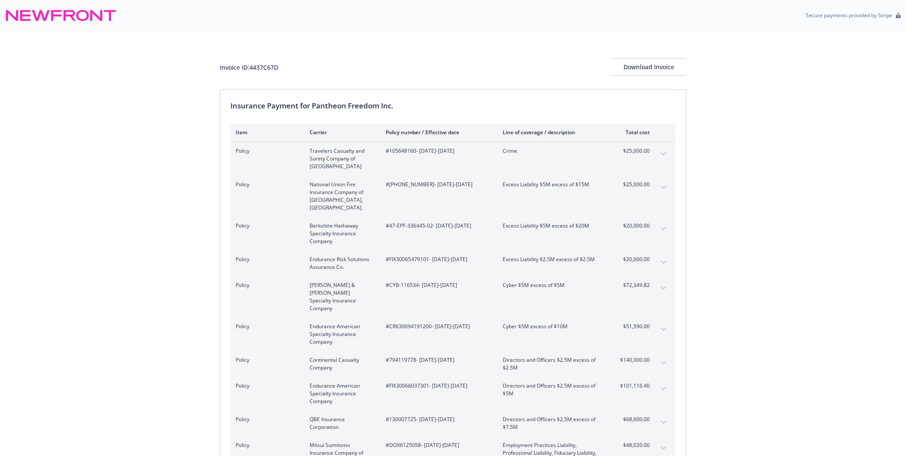 This screenshot has width=906, height=456. What do you see at coordinates (340, 263) in the screenshot?
I see `span: Endurance Risk Solutions Assurance Co.` at bounding box center [340, 263].